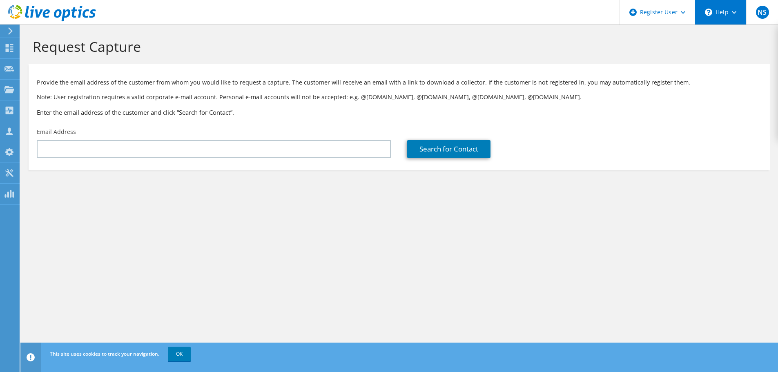 This screenshot has height=372, width=778. I want to click on svg: \n, so click(709, 12).